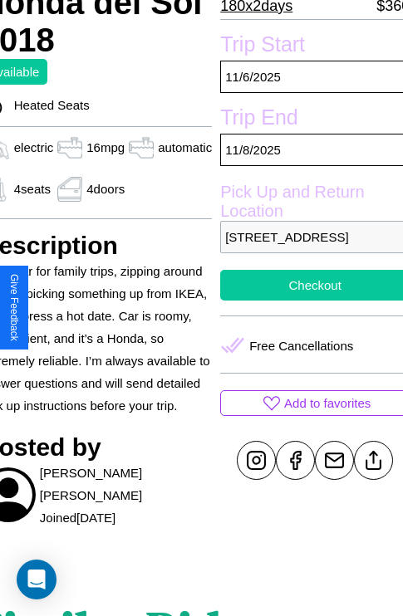 The height and width of the screenshot is (616, 403). I want to click on p: Free Cancellations, so click(301, 345).